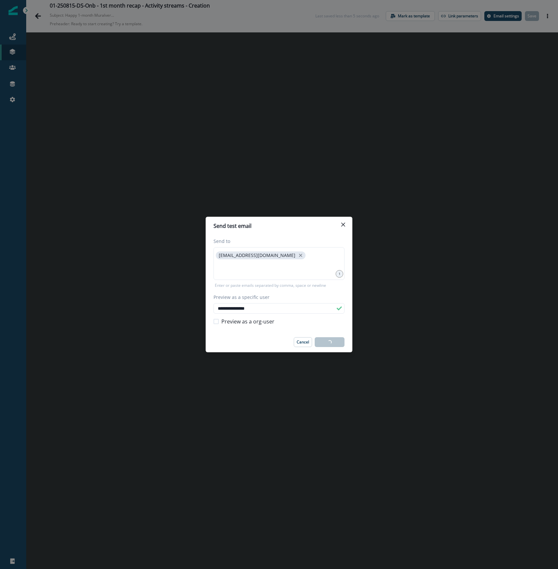 Image resolution: width=558 pixels, height=569 pixels. What do you see at coordinates (343, 225) in the screenshot?
I see `button: Close` at bounding box center [343, 225].